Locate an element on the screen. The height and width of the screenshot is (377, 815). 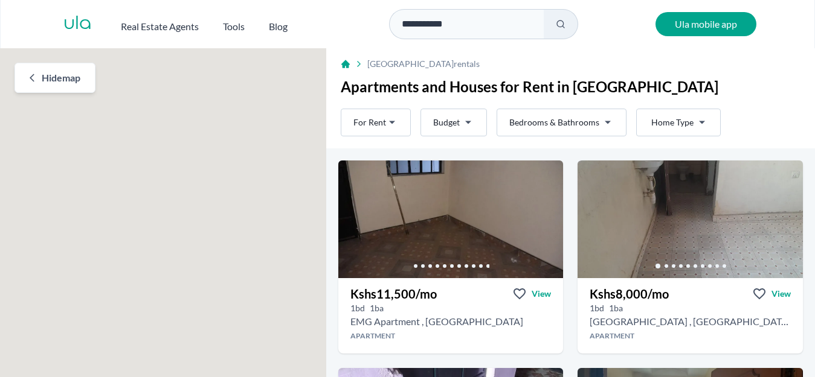
span: Budget is located at coordinates (446, 123).